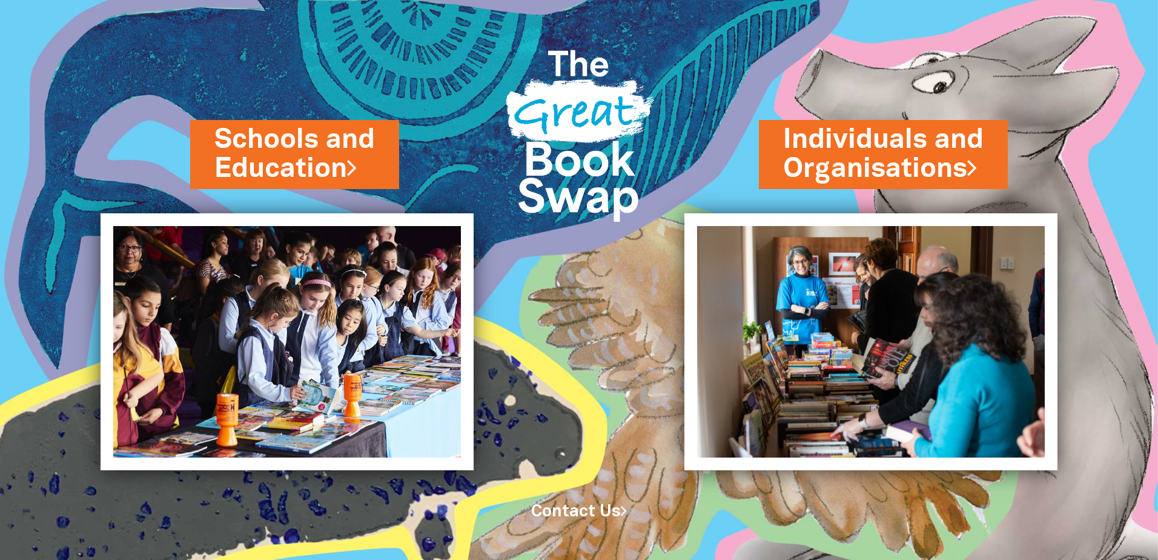 Image resolution: width=1158 pixels, height=560 pixels. Describe the element at coordinates (287, 342) in the screenshot. I see `img: Schools and Education` at that location.